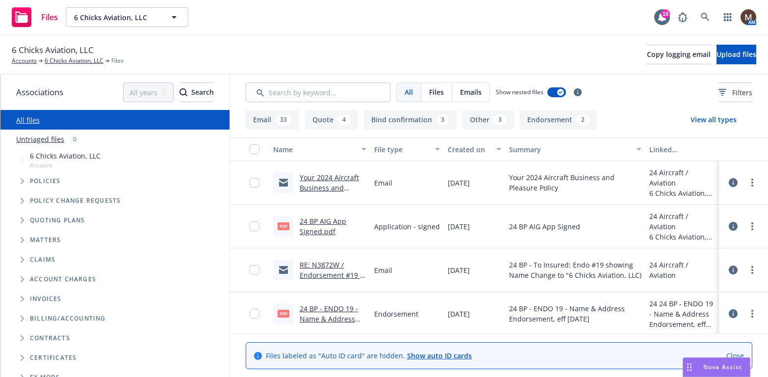 The image size is (768, 377). Describe the element at coordinates (283, 120) in the screenshot. I see `div: 33` at that location.